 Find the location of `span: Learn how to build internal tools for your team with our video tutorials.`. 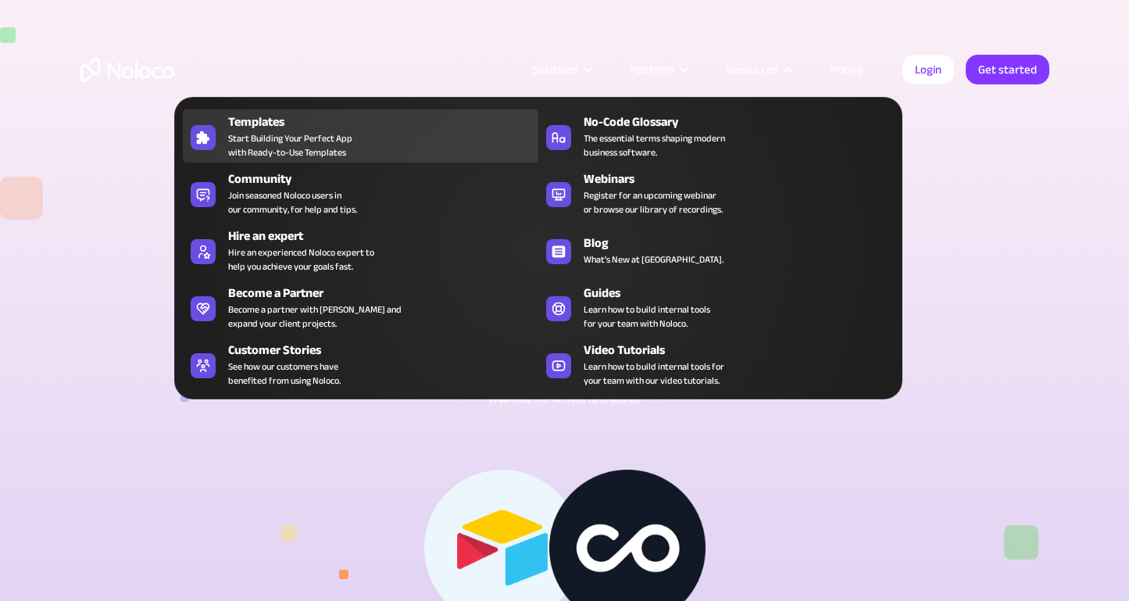

span: Learn how to build internal tools for your team with our video tutorials. is located at coordinates (654, 373).